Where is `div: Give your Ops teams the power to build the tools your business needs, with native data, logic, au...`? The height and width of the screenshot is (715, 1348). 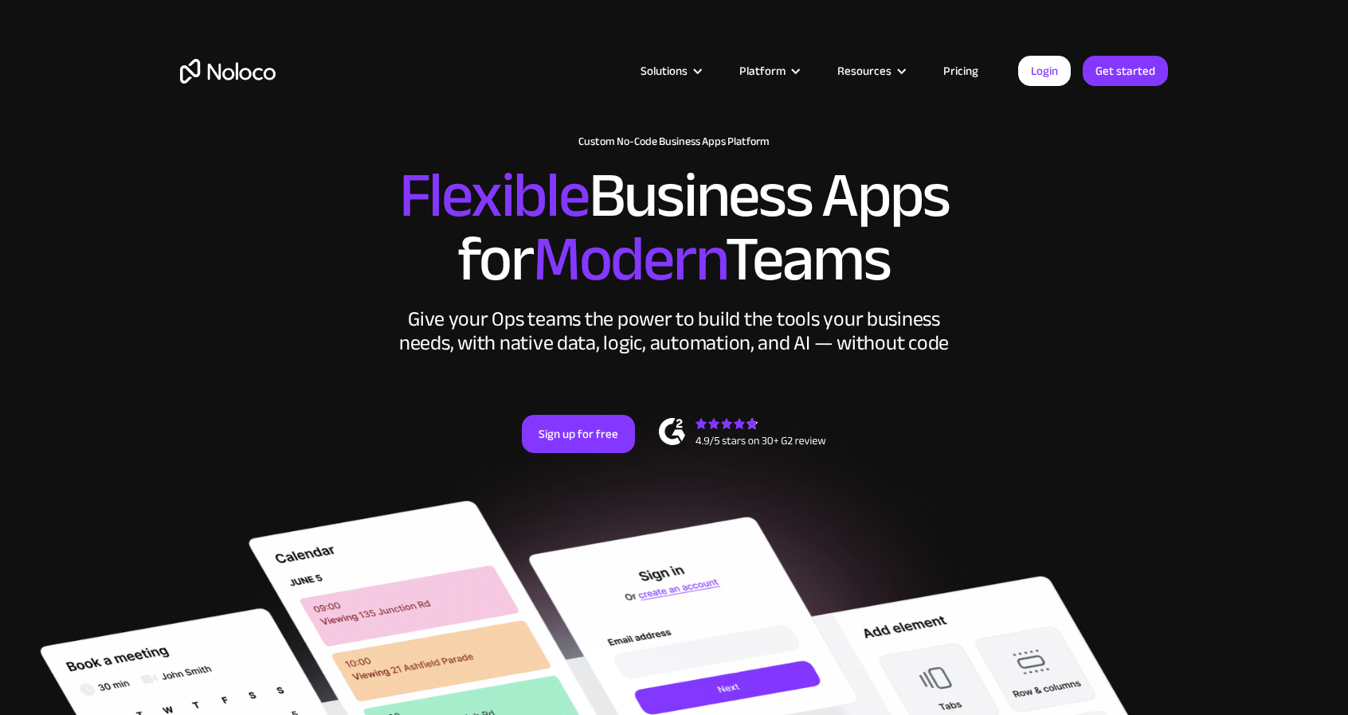
div: Give your Ops teams the power to build the tools your business needs, with native data, logic, au... is located at coordinates (674, 331).